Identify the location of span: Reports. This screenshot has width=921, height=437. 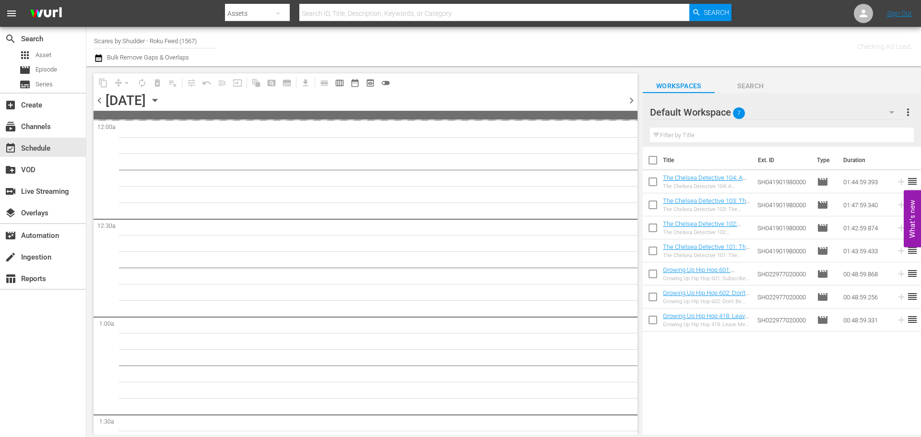
(11, 279).